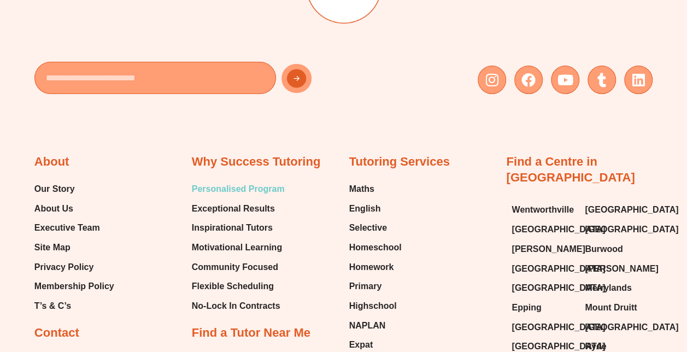 Image resolution: width=687 pixels, height=352 pixels. Describe the element at coordinates (238, 228) in the screenshot. I see `a: Inspirational Tutors` at that location.